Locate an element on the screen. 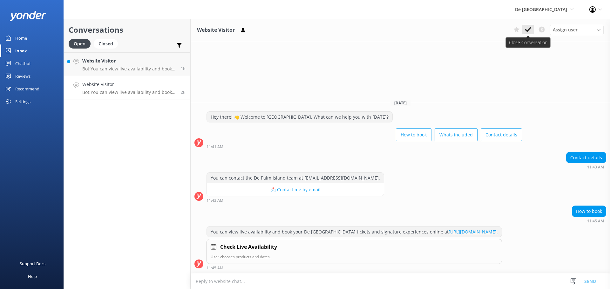 The width and height of the screenshot is (610, 289). button: Contact details is located at coordinates (501, 135).